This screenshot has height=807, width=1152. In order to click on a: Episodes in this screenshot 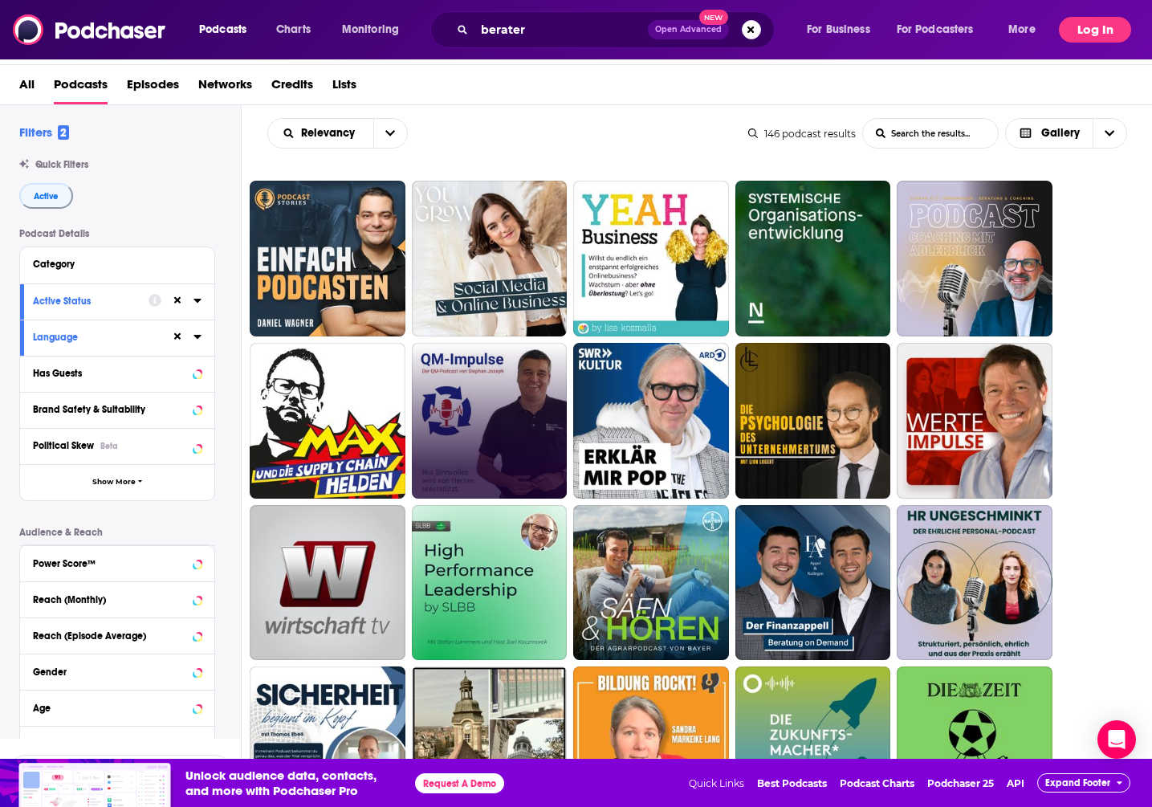, I will do `click(152, 87)`.